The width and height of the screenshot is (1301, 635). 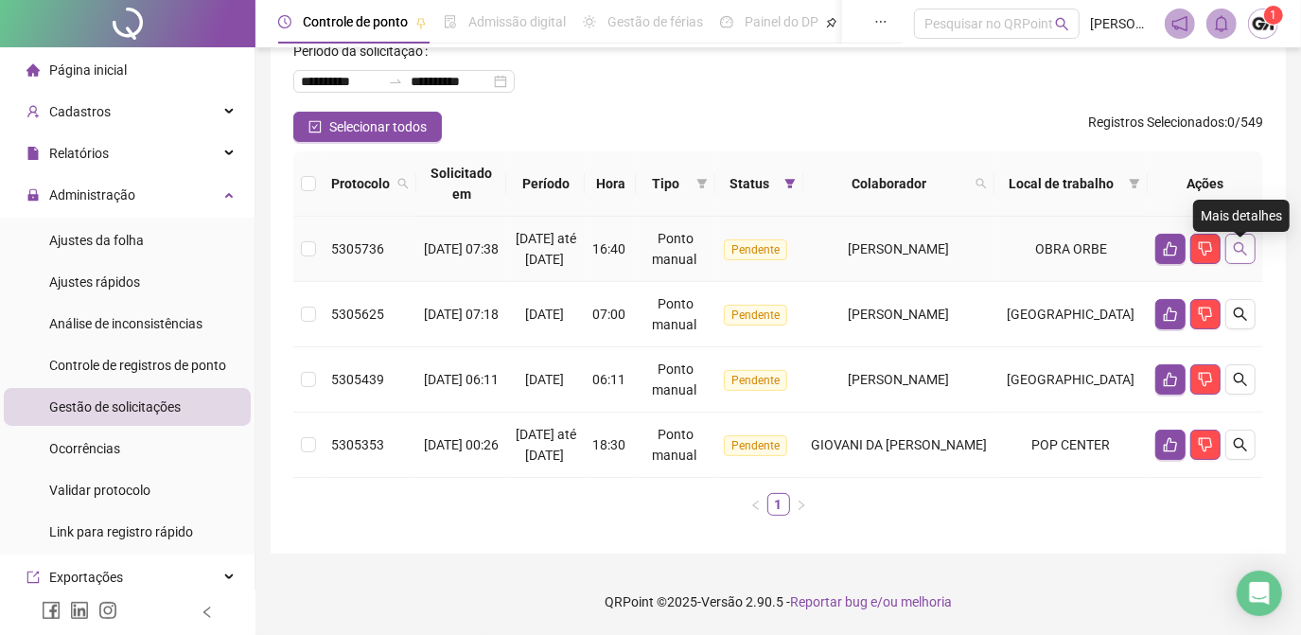 I want to click on span: dashboard, so click(x=727, y=22).